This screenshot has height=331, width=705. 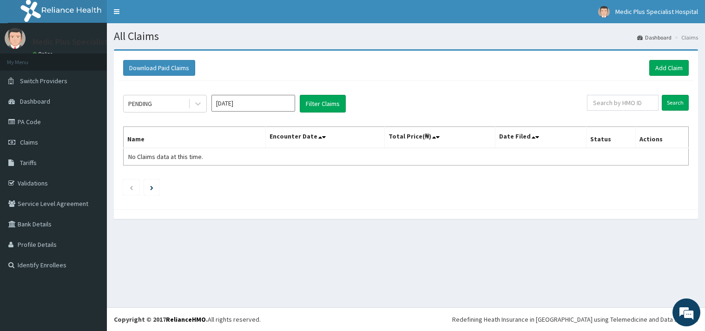 What do you see at coordinates (440, 138) in the screenshot?
I see `th: Total Price(₦)` at bounding box center [440, 138].